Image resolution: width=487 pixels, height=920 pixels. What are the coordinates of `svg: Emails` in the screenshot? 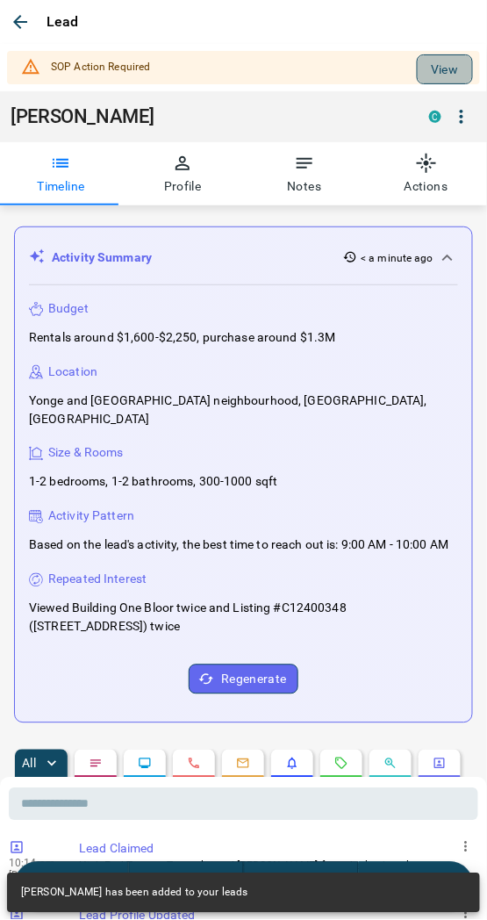 It's located at (243, 764).